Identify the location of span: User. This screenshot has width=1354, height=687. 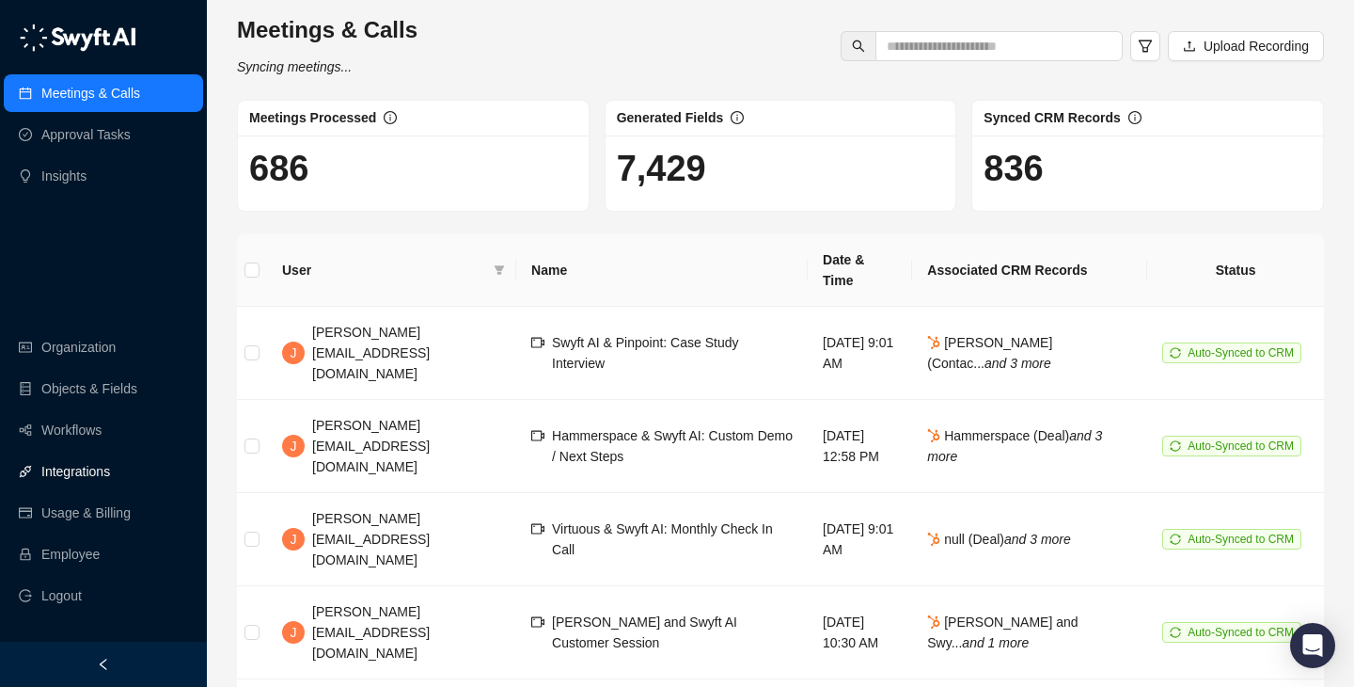
(384, 270).